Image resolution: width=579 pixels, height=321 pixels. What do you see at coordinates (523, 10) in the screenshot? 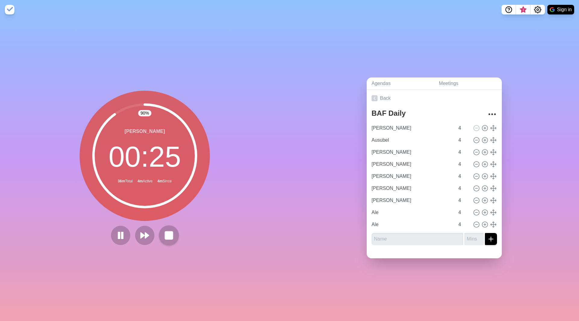
I see `span: 3` at bounding box center [523, 10].